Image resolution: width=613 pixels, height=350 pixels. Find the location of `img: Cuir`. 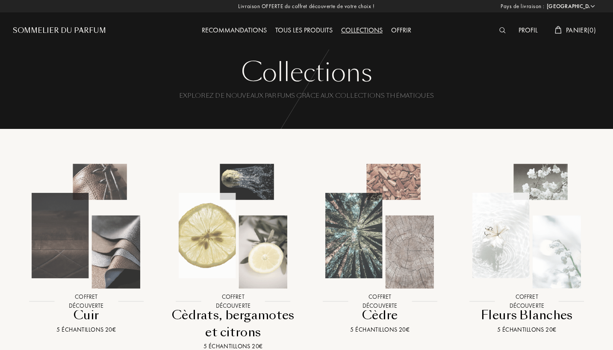

img: Cuir is located at coordinates (86, 226).